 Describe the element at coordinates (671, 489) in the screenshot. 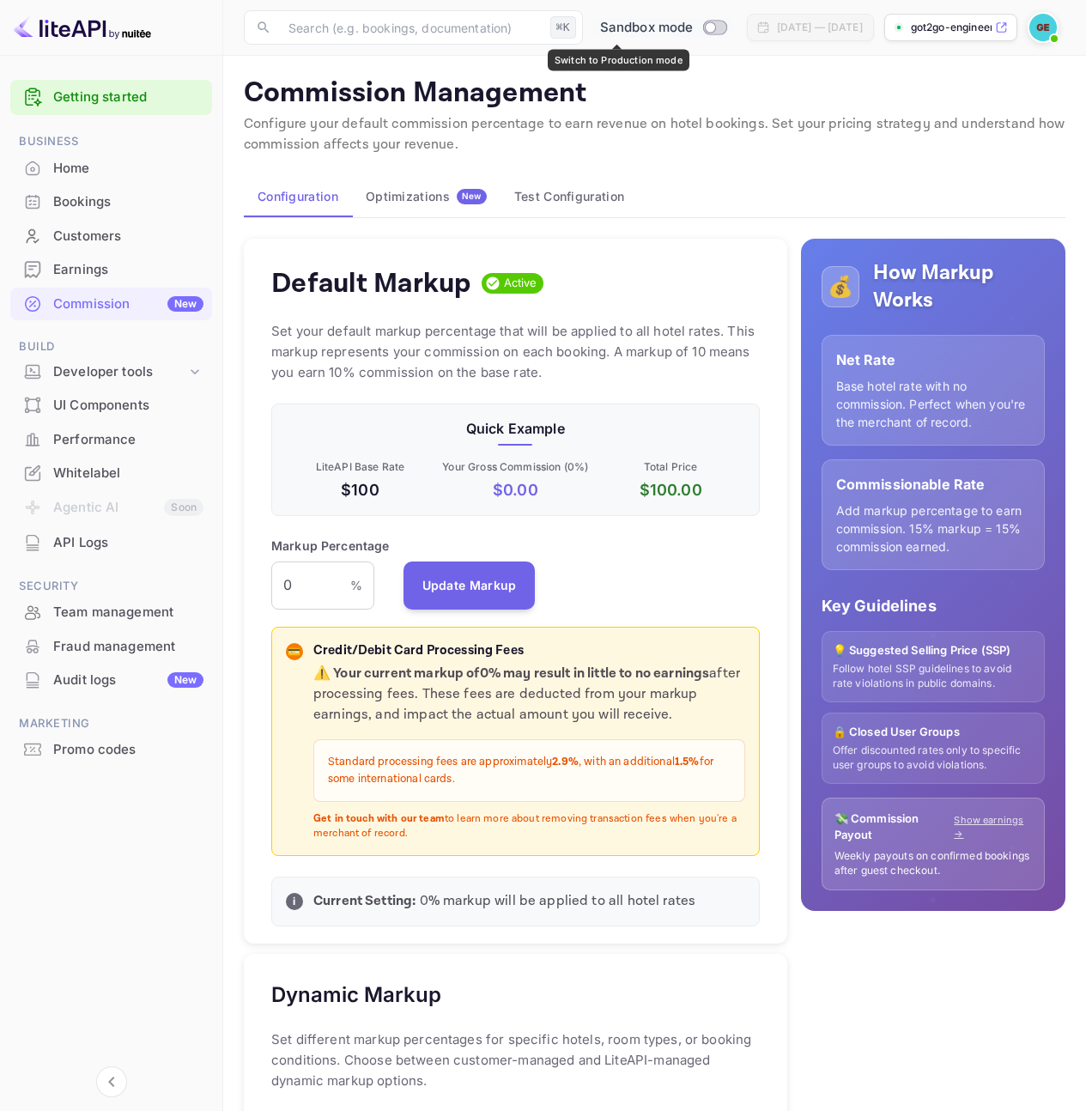

I see `p: $ 100.00` at that location.